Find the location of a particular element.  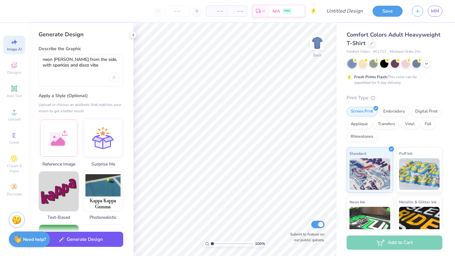

button: Save is located at coordinates (387, 11).